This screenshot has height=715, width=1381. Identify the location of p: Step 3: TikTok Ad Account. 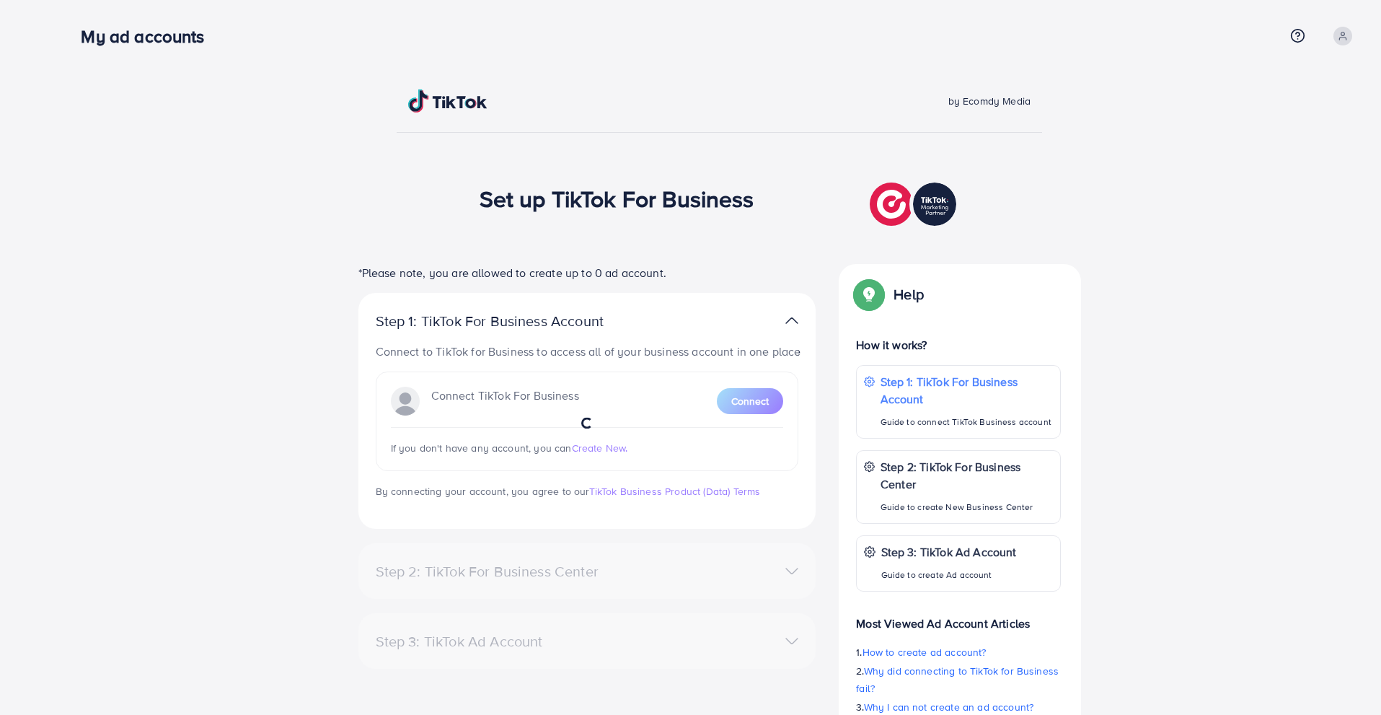
(949, 552).